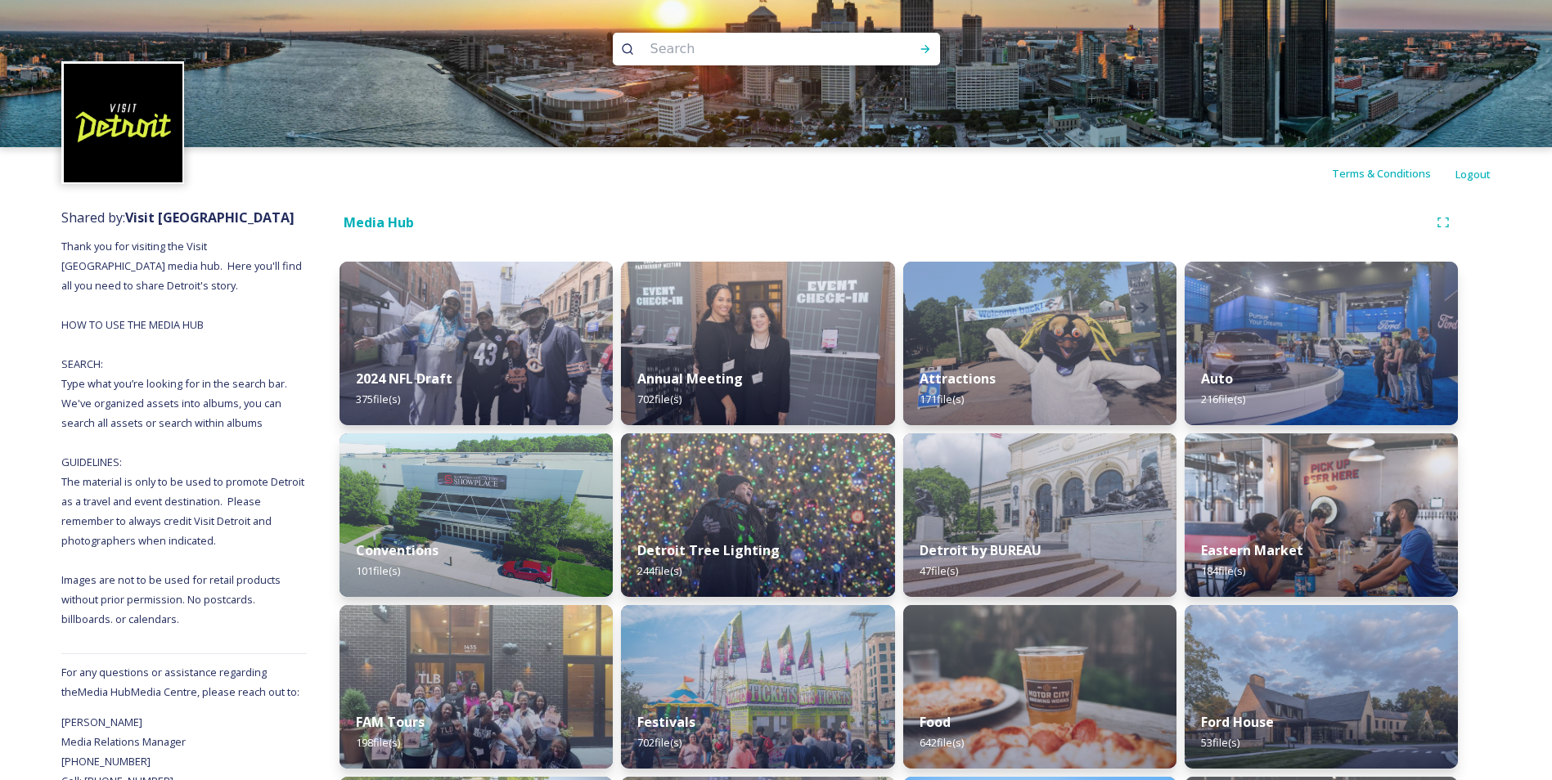  Describe the element at coordinates (708, 550) in the screenshot. I see `strong: Detroit Tree Lighting` at that location.